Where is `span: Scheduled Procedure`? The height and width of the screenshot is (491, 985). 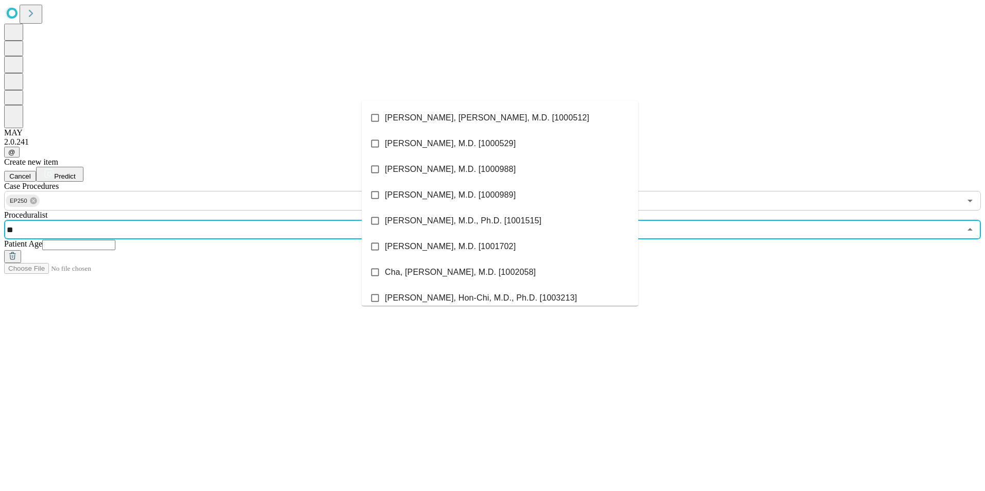
span: Scheduled Procedure is located at coordinates (31, 186).